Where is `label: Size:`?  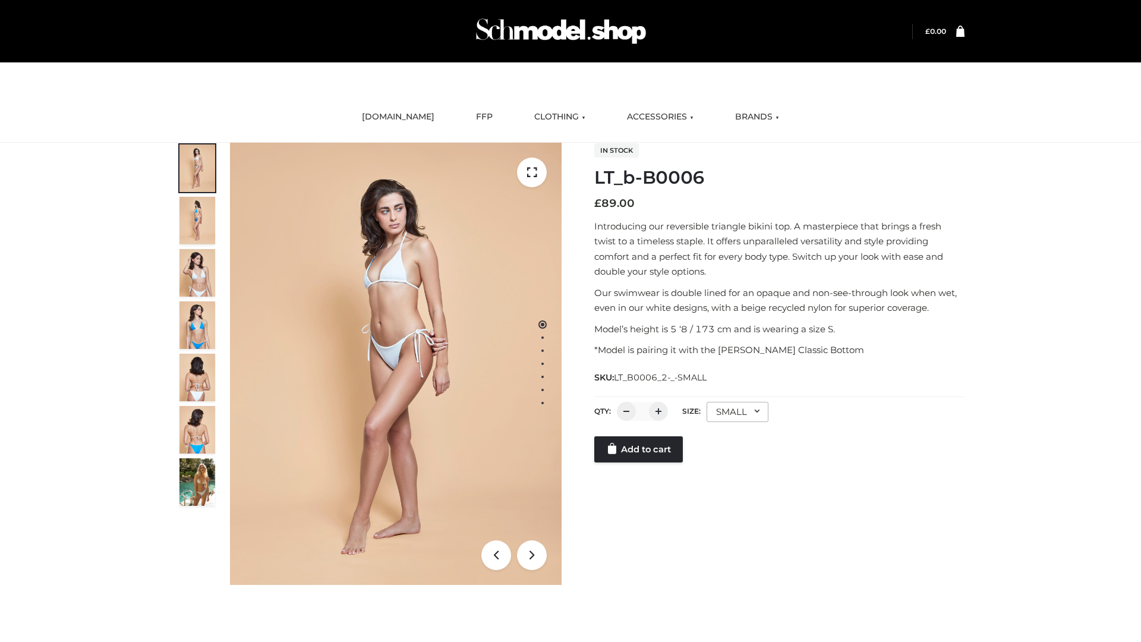 label: Size: is located at coordinates (691, 411).